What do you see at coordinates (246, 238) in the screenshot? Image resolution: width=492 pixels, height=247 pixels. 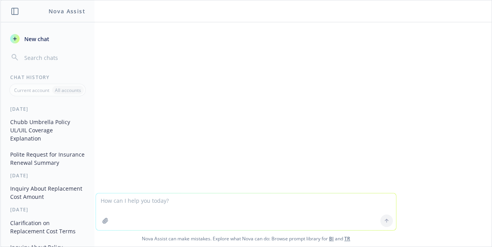 I see `span: Nova Assist can make mistakes. Explore what Nova can do: Browse prompt library for and` at bounding box center [246, 238].